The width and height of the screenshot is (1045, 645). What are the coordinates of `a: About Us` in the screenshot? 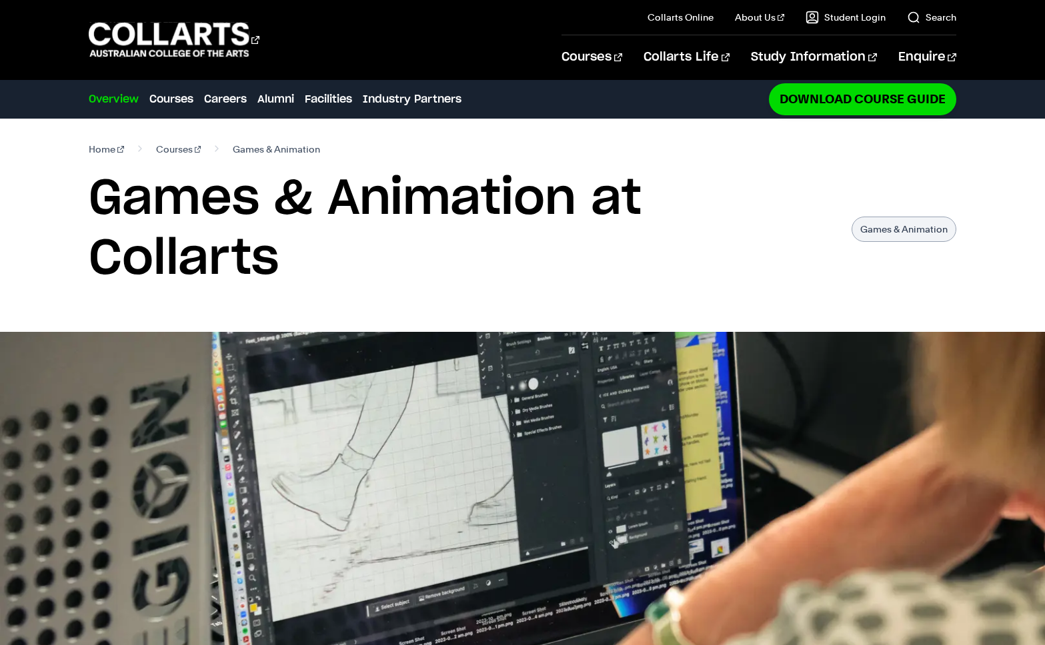 It's located at (759, 17).